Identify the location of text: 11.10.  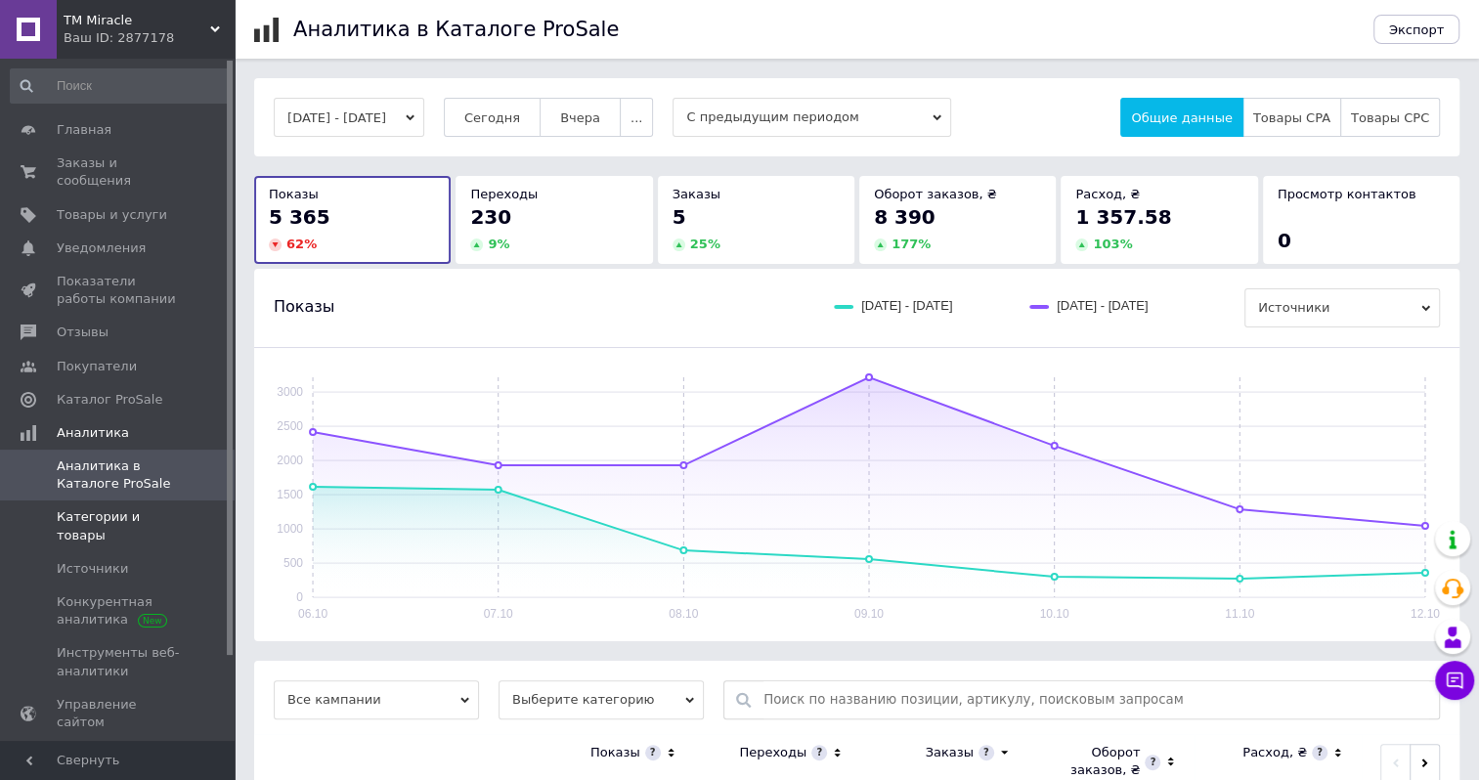
(1240, 614).